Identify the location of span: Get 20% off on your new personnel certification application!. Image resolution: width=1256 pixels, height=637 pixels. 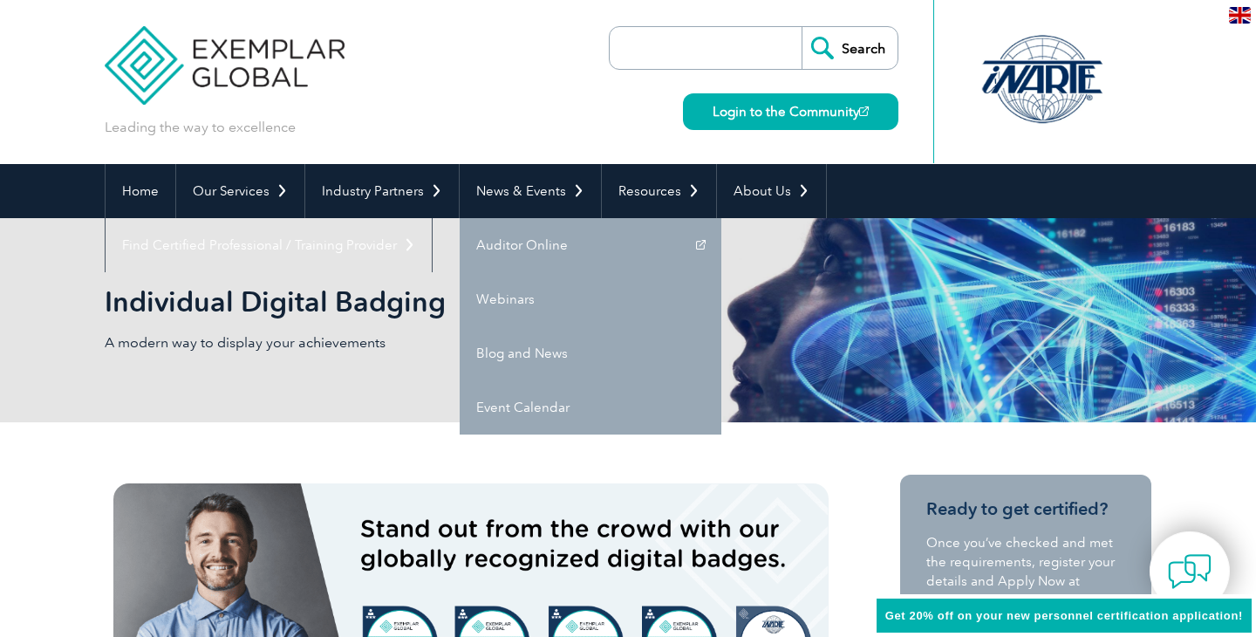
(1064, 615).